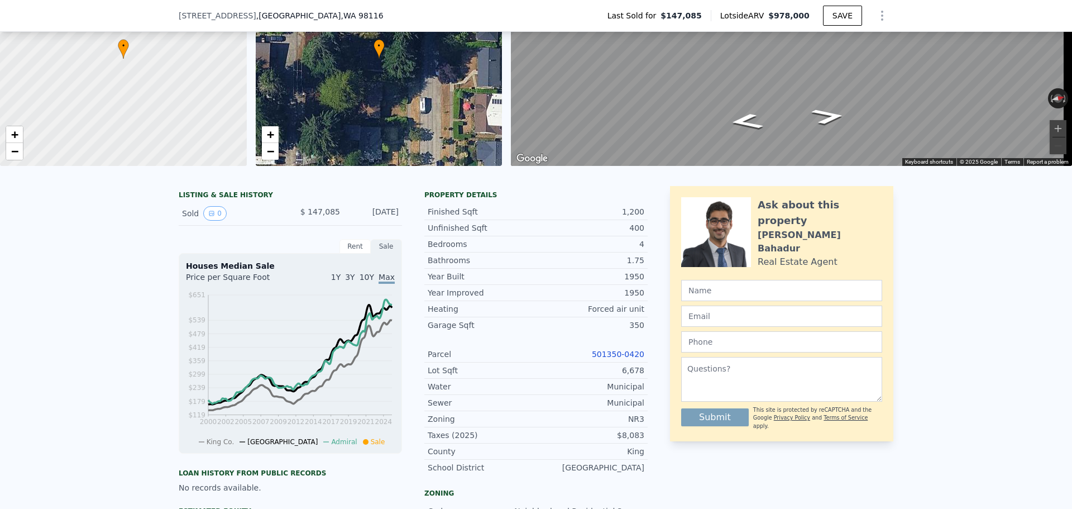 This screenshot has width=1072, height=509. I want to click on a: Terms (opens in new tab), so click(1013, 161).